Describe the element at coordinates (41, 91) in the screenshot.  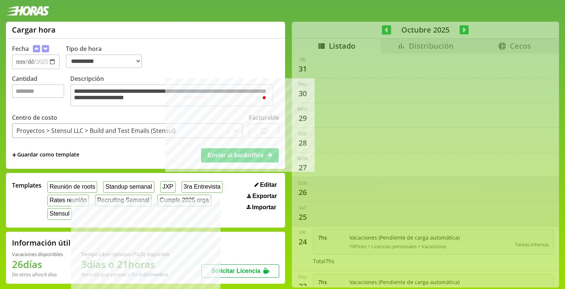
I see `label: Cantidad` at that location.